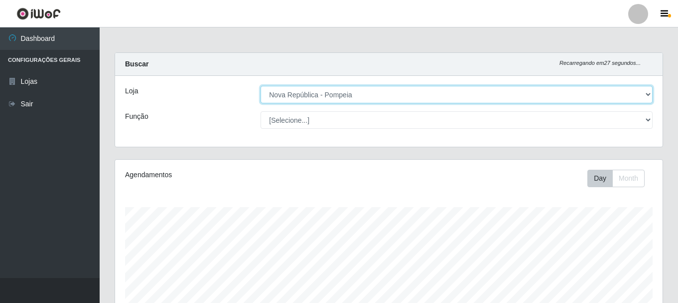 Image resolution: width=678 pixels, height=303 pixels. I want to click on div: Agendamentos, so click(231, 174).